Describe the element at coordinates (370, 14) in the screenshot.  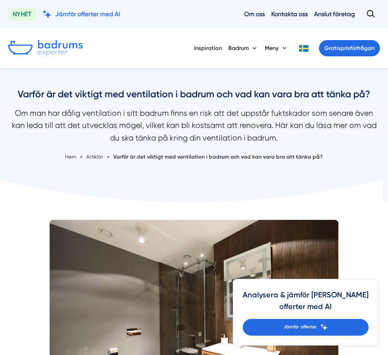
I see `button: Öppna sök` at that location.